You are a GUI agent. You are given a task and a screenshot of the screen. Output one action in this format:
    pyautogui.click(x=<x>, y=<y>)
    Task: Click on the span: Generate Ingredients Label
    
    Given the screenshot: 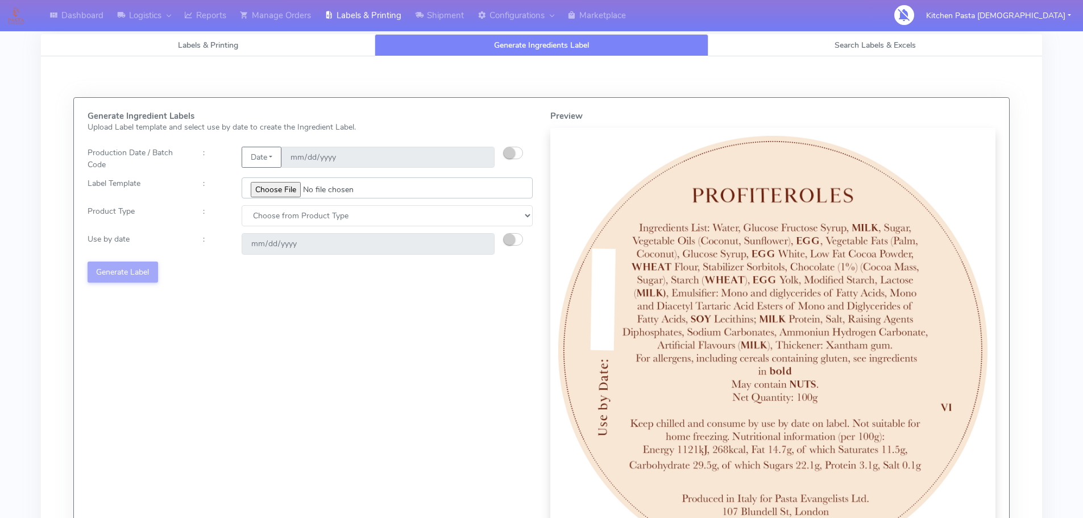 What is the action you would take?
    pyautogui.click(x=541, y=45)
    